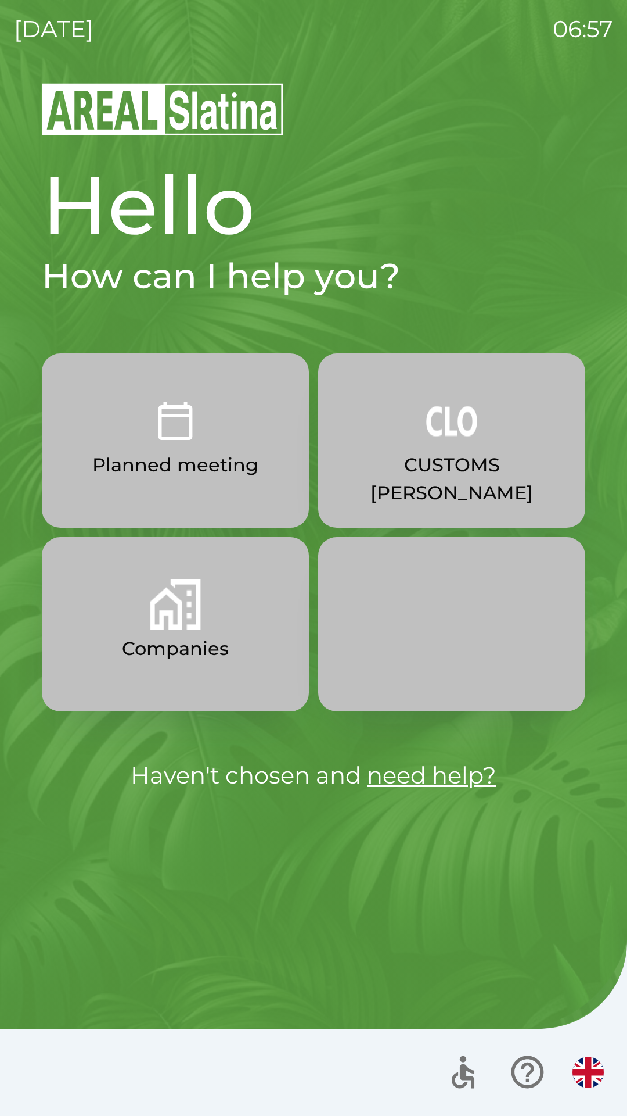  I want to click on button: Planned meeting, so click(175, 440).